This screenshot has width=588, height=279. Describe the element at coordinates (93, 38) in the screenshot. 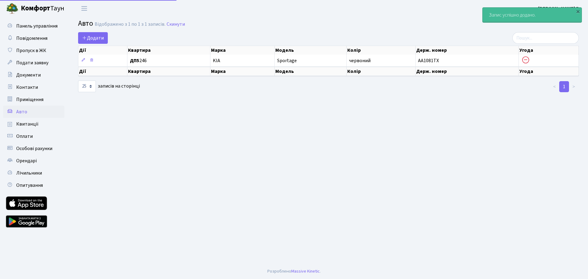

I see `a: Додати` at that location.